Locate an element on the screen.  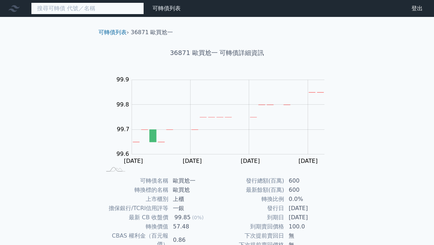
td: 可轉債名稱 is located at coordinates (135, 181).